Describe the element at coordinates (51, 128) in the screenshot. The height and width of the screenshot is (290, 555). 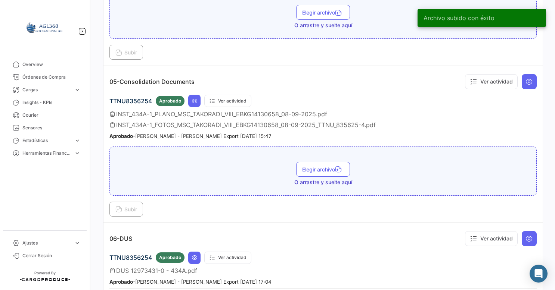
I see `span: Sensores` at that location.